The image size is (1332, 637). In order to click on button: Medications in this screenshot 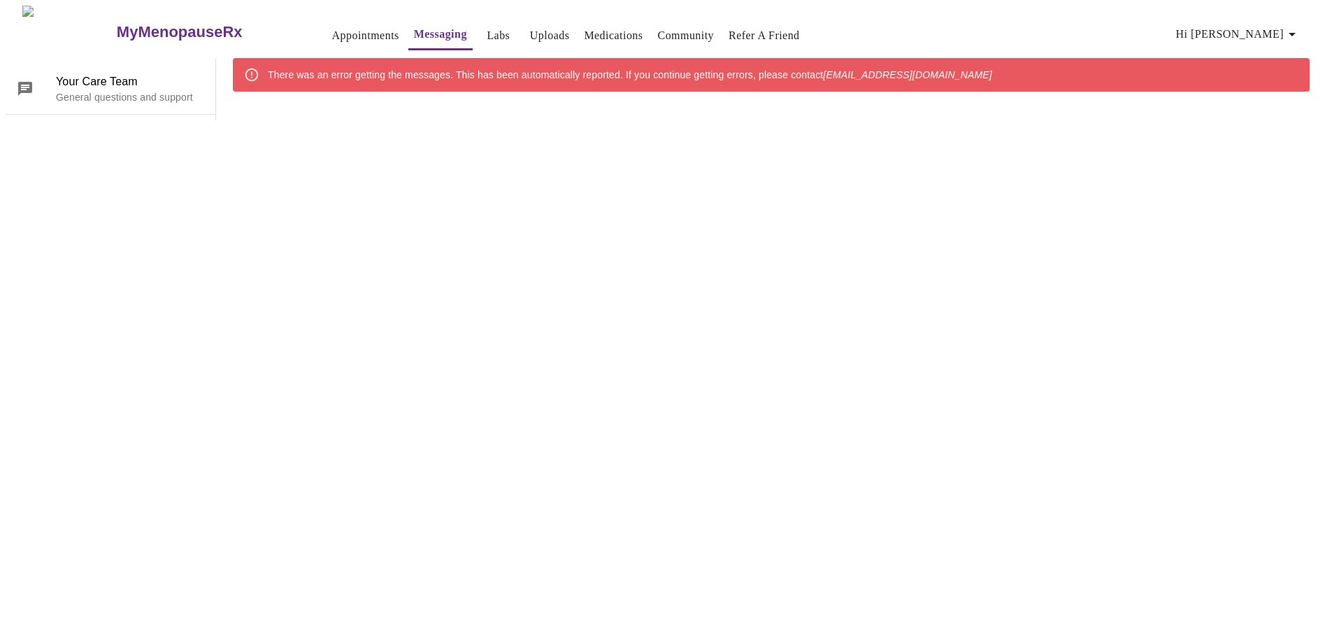, I will do `click(613, 36)`.